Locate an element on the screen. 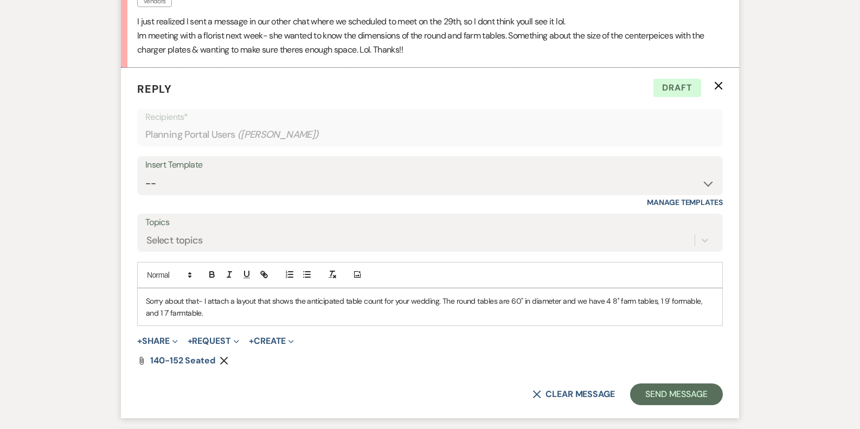  button: Share is located at coordinates (157, 341).